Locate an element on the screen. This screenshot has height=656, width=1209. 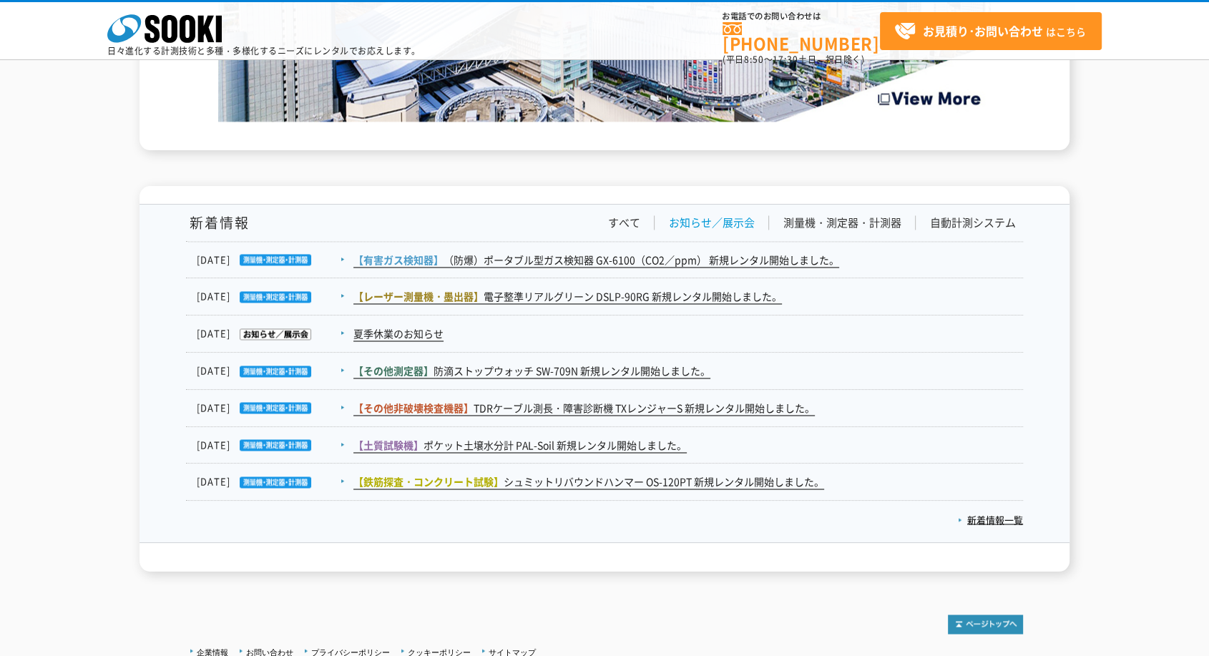
a: 夏季休業のお知らせ is located at coordinates (399, 333).